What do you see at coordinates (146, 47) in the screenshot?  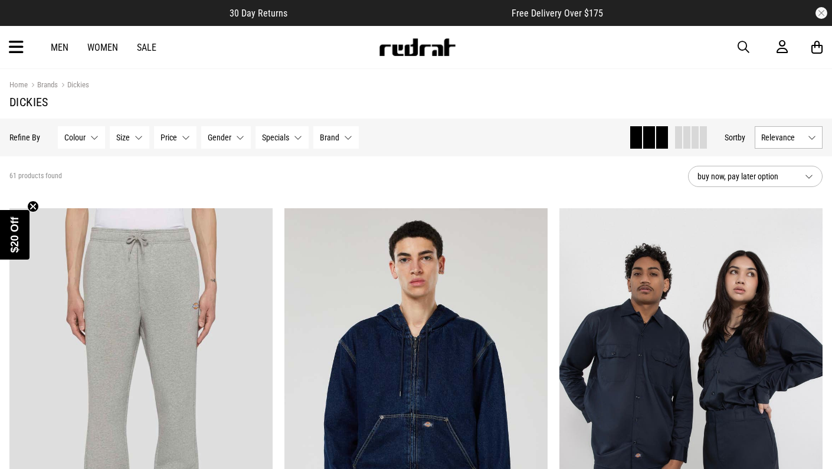 I see `a: Sale` at bounding box center [146, 47].